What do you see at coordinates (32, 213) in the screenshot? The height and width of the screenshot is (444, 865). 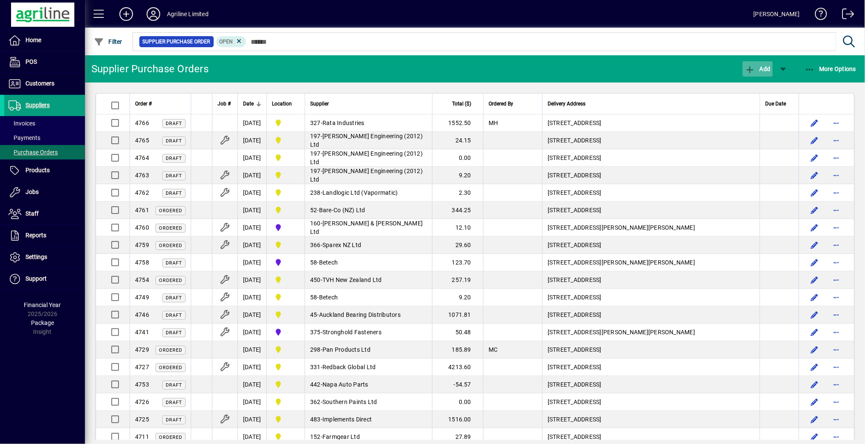 I see `span: Staff` at bounding box center [32, 213].